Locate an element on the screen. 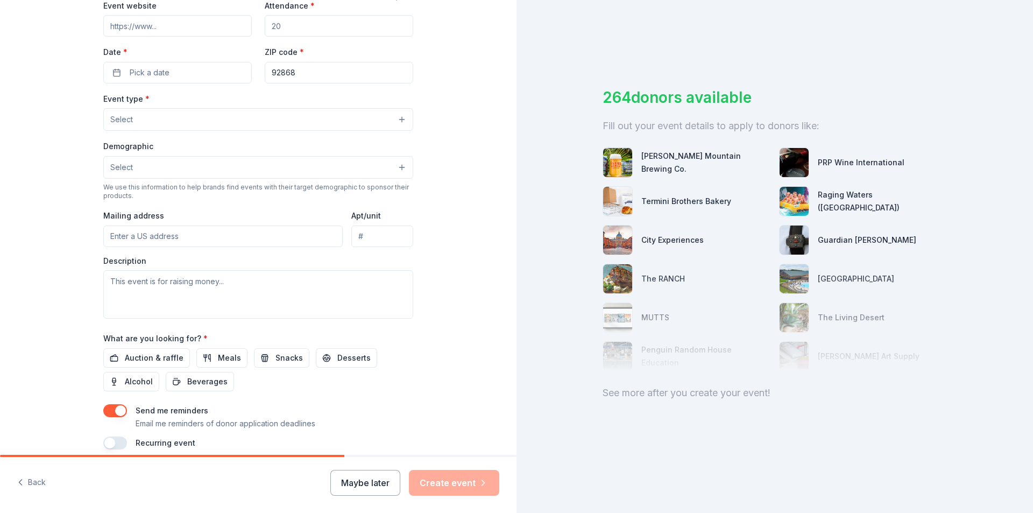 The width and height of the screenshot is (1033, 513). label: Event type is located at coordinates (126, 99).